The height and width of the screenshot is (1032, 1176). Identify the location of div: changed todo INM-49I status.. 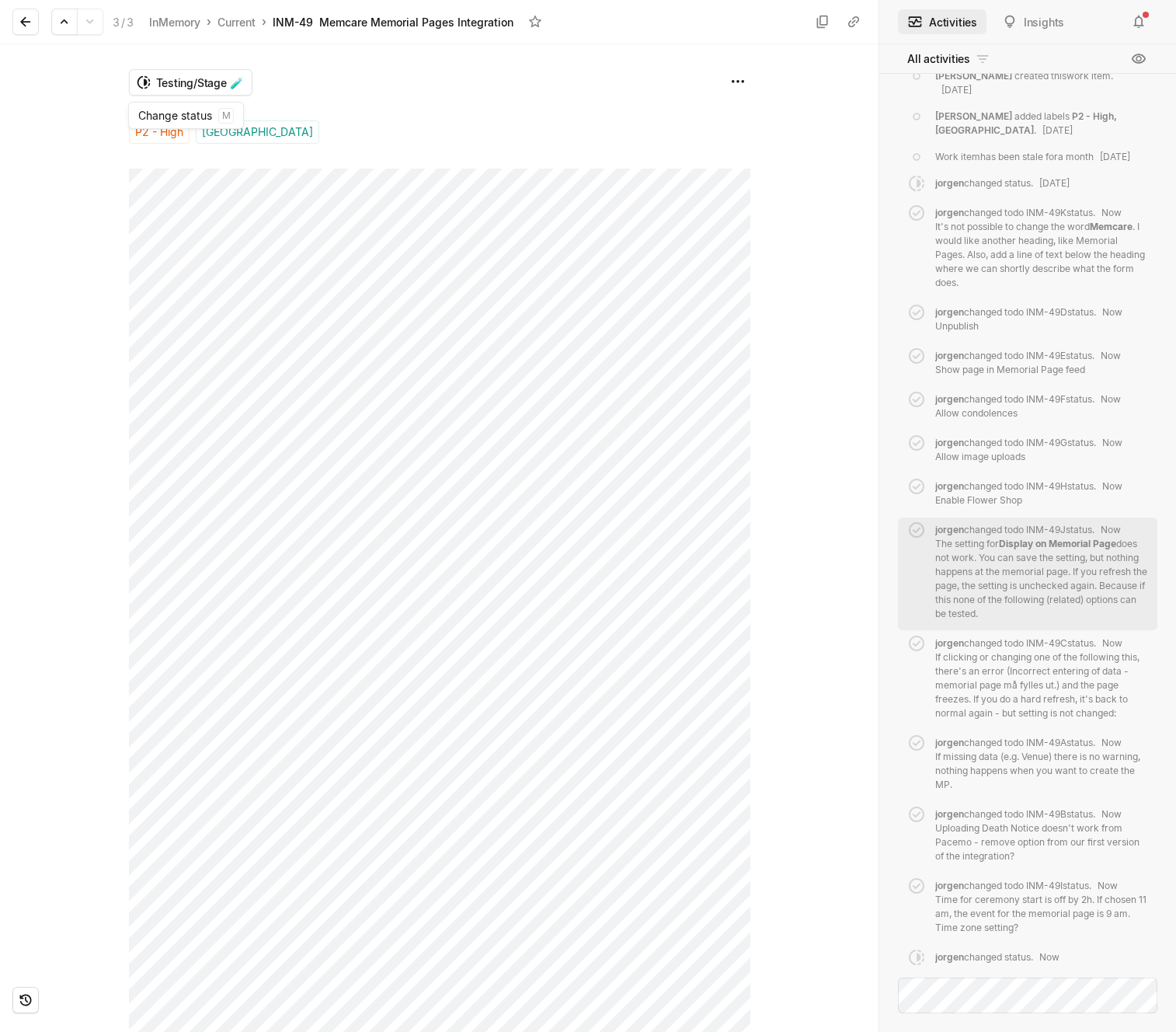
(1041, 908).